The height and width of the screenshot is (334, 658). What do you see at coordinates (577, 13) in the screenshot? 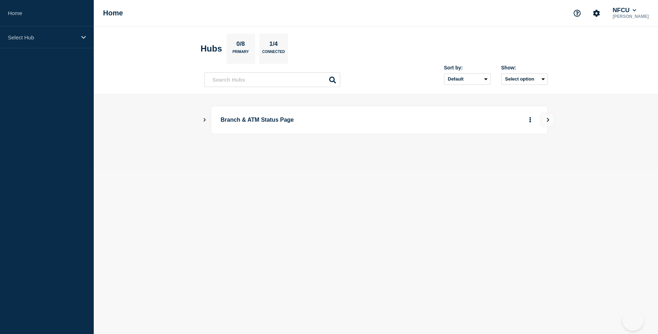
I see `button: Support` at bounding box center [577, 13].